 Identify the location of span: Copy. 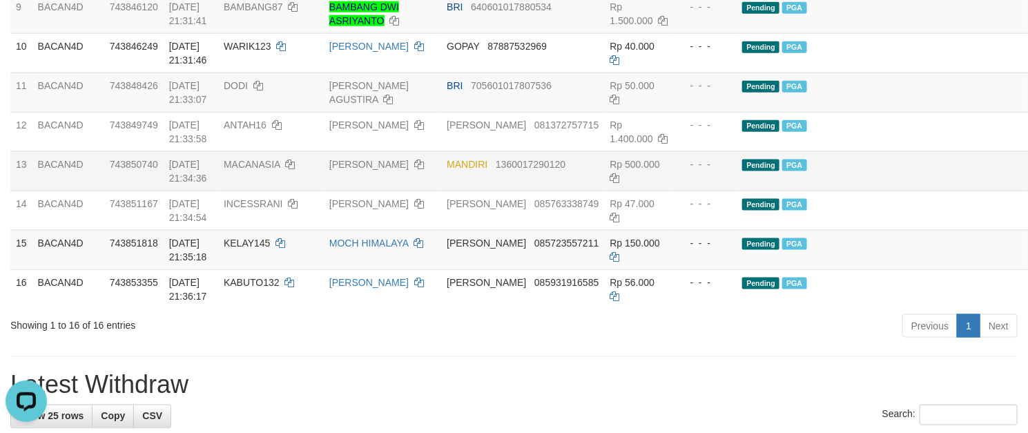
(112, 416).